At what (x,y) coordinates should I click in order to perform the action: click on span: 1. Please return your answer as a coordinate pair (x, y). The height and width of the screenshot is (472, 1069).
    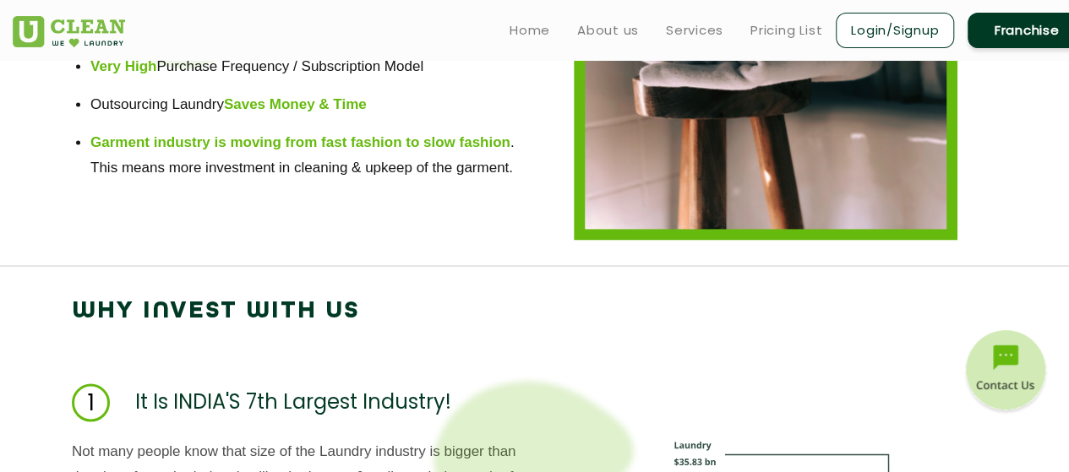
    Looking at the image, I should click on (90, 402).